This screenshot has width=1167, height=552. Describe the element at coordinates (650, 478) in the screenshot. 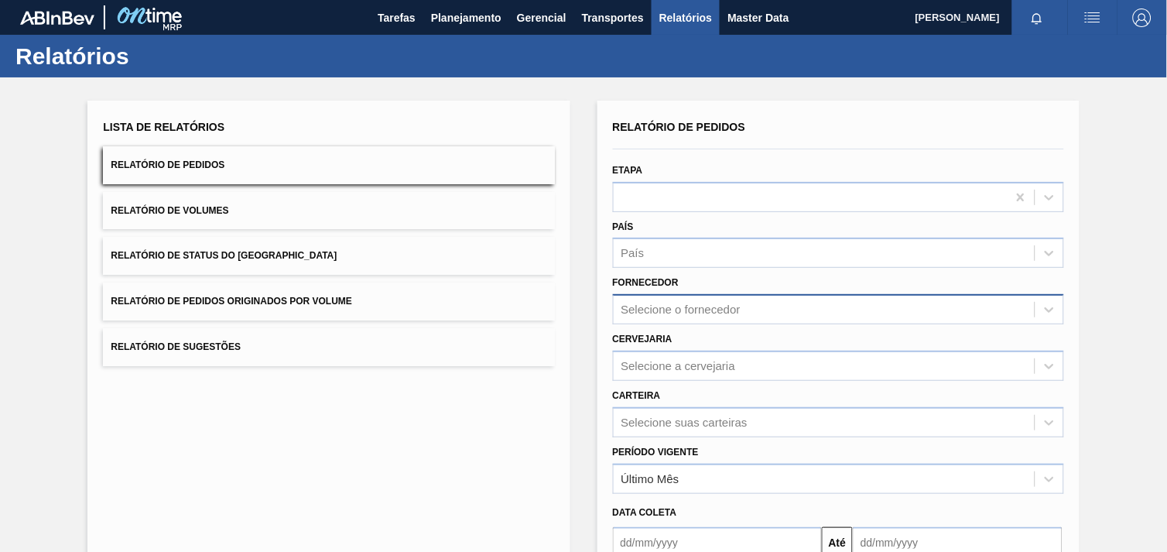

I see `div: Último Mês` at that location.